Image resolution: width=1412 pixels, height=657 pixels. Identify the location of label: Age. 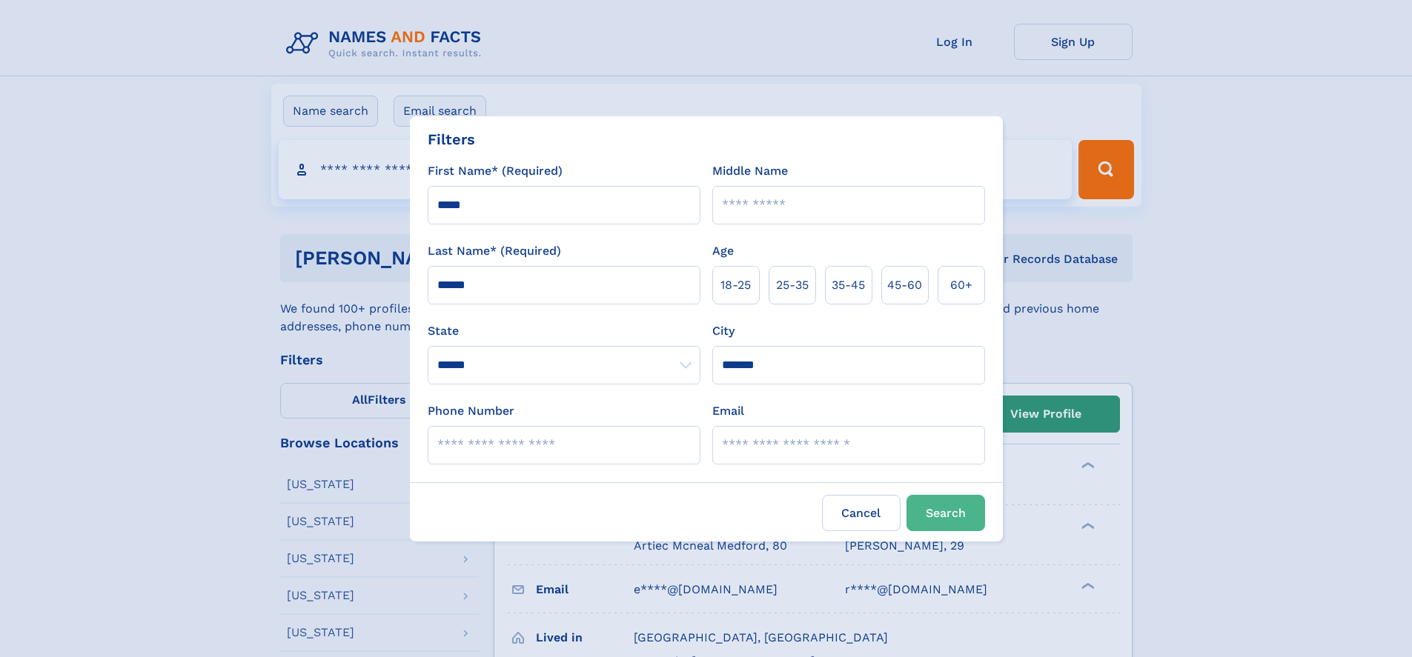
(723, 251).